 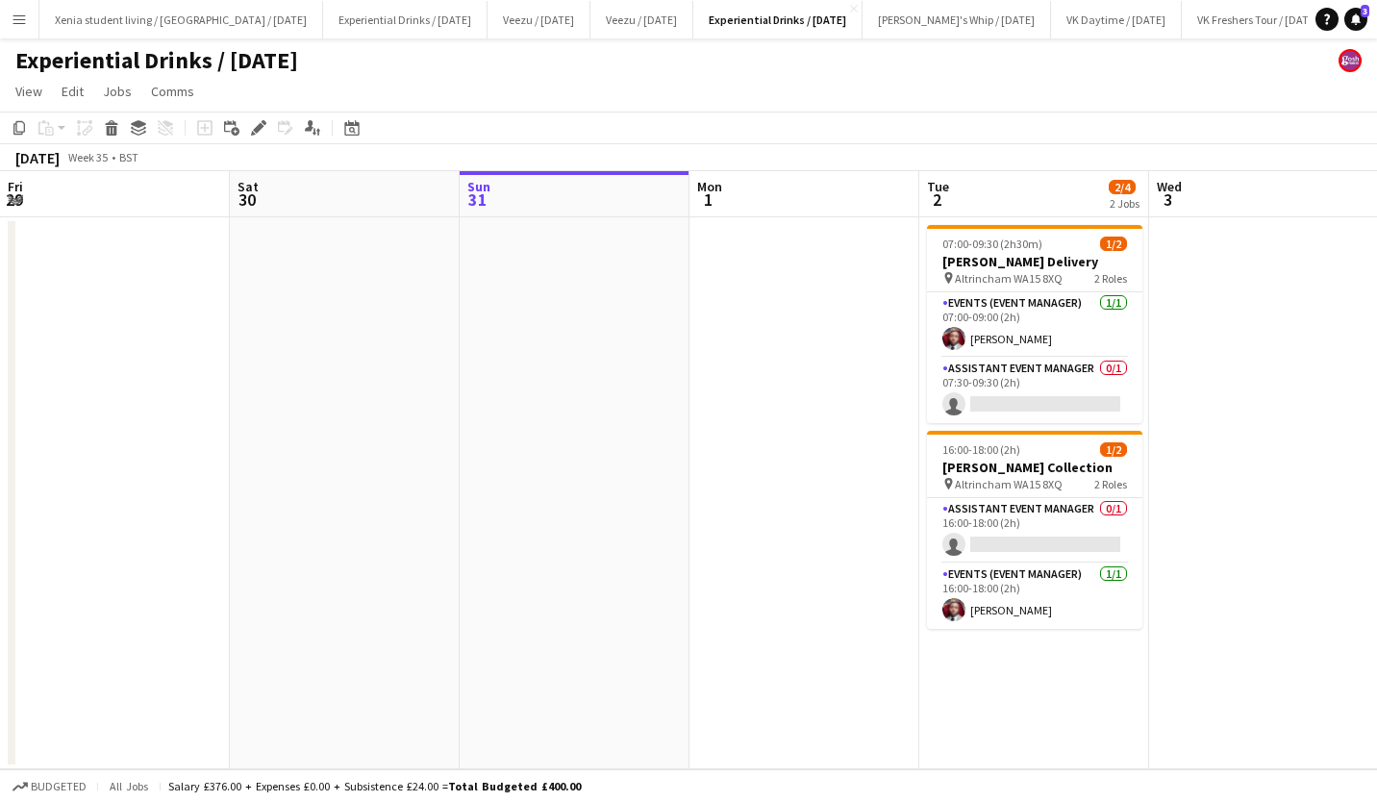 I want to click on span: View, so click(x=29, y=91).